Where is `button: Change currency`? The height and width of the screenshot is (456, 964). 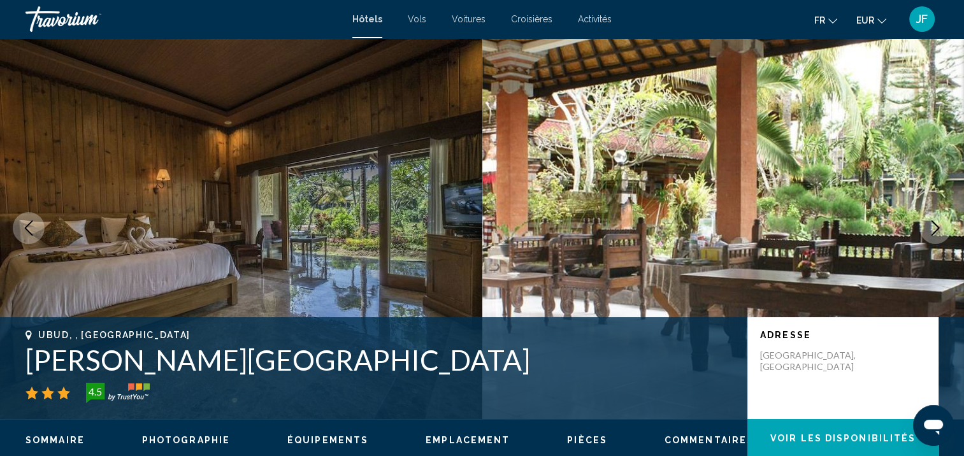 button: Change currency is located at coordinates (871, 20).